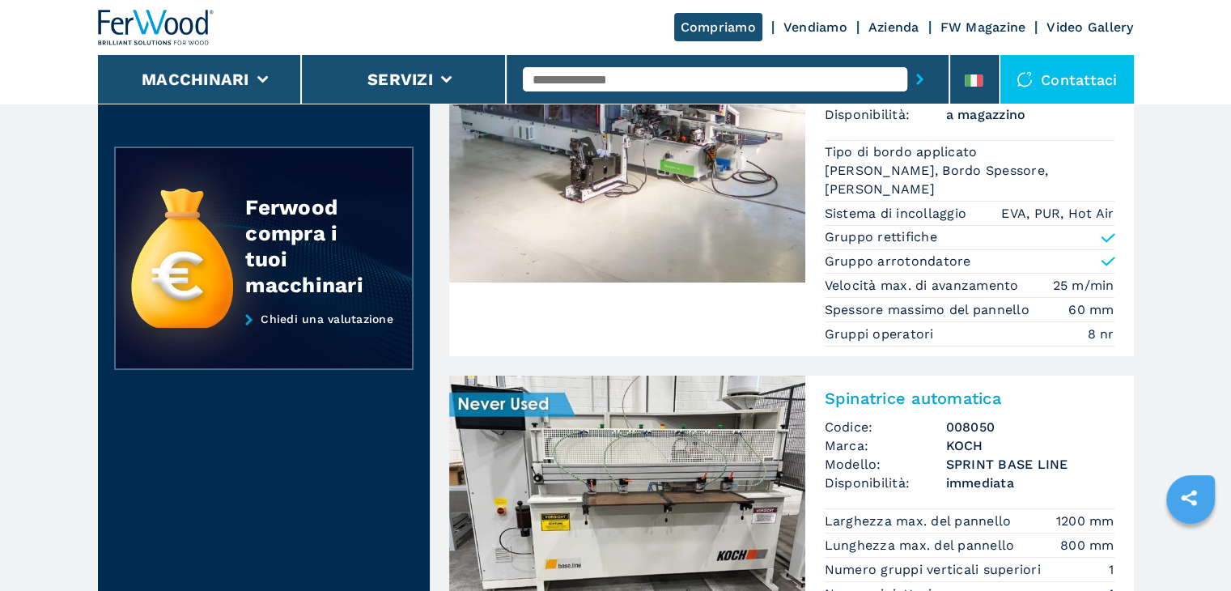 This screenshot has height=591, width=1231. What do you see at coordinates (903, 152) in the screenshot?
I see `p: Tipo di bordo applicato` at bounding box center [903, 152].